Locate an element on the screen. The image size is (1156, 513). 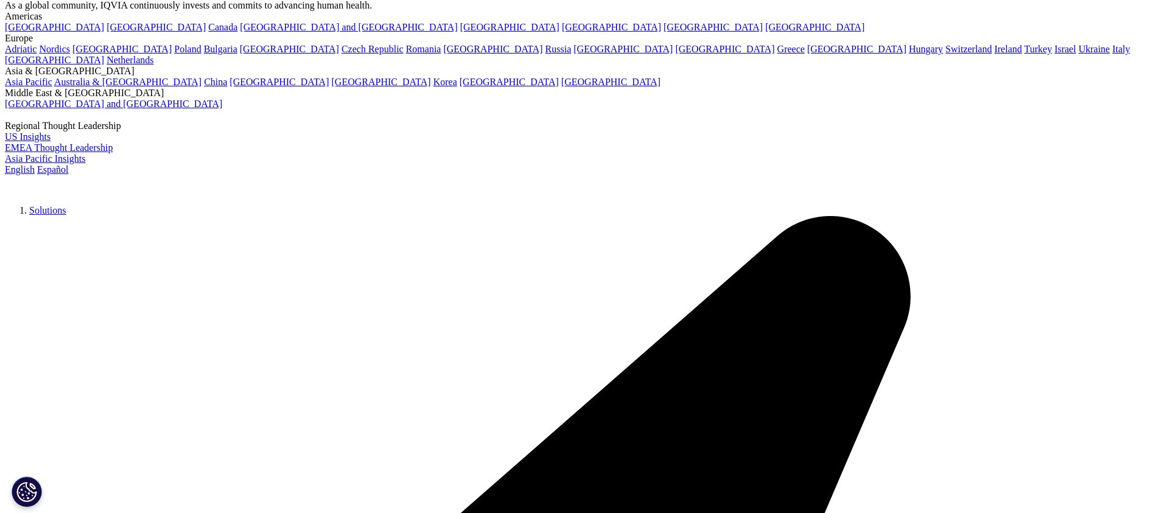
a: Turkey is located at coordinates (1037, 49).